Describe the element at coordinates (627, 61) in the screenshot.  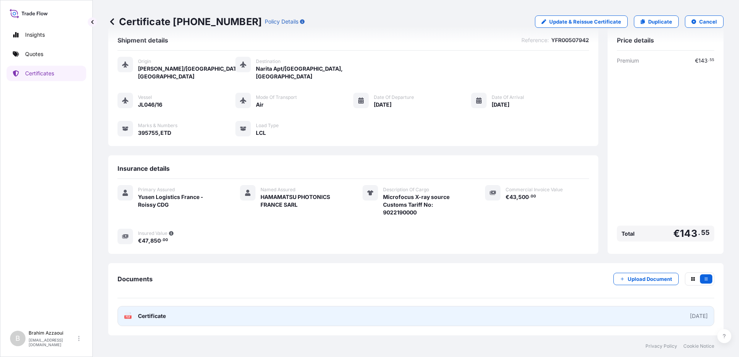
I see `span: Premium` at that location.